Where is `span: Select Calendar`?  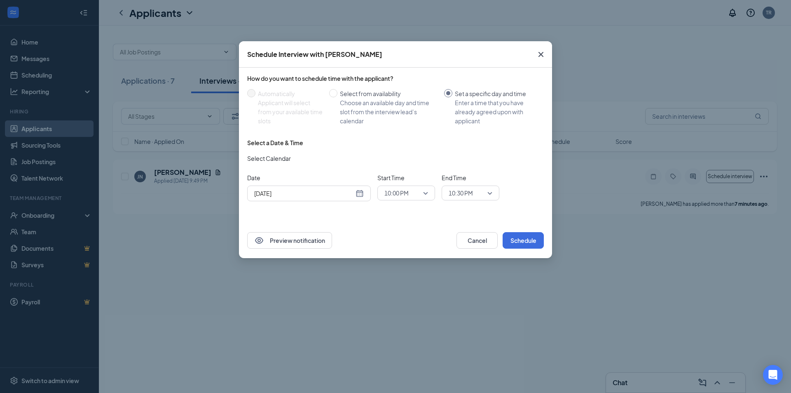 span: Select Calendar is located at coordinates (269, 158).